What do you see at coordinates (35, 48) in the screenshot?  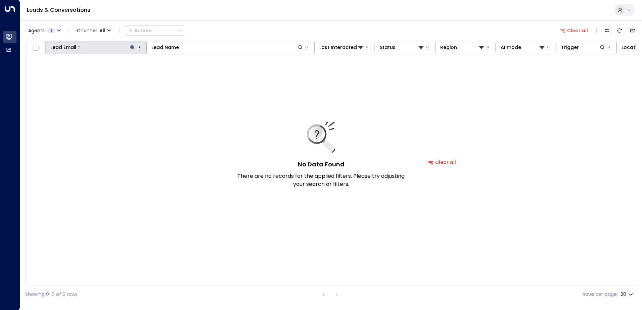 I see `span: Toggle select all` at bounding box center [35, 48].